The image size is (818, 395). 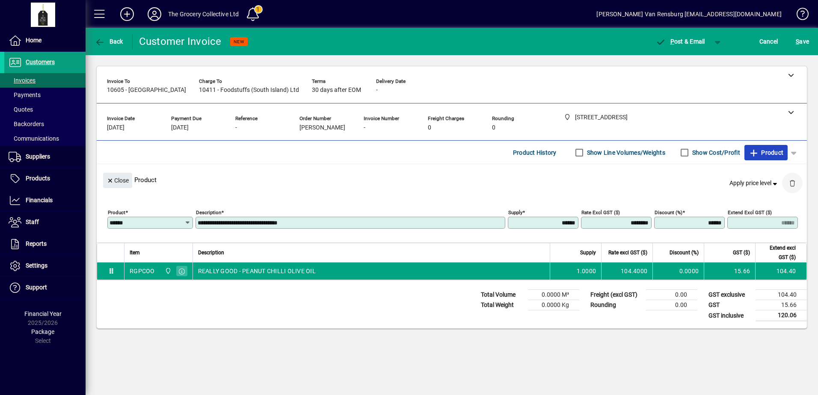 I want to click on a: Quotes, so click(x=45, y=109).